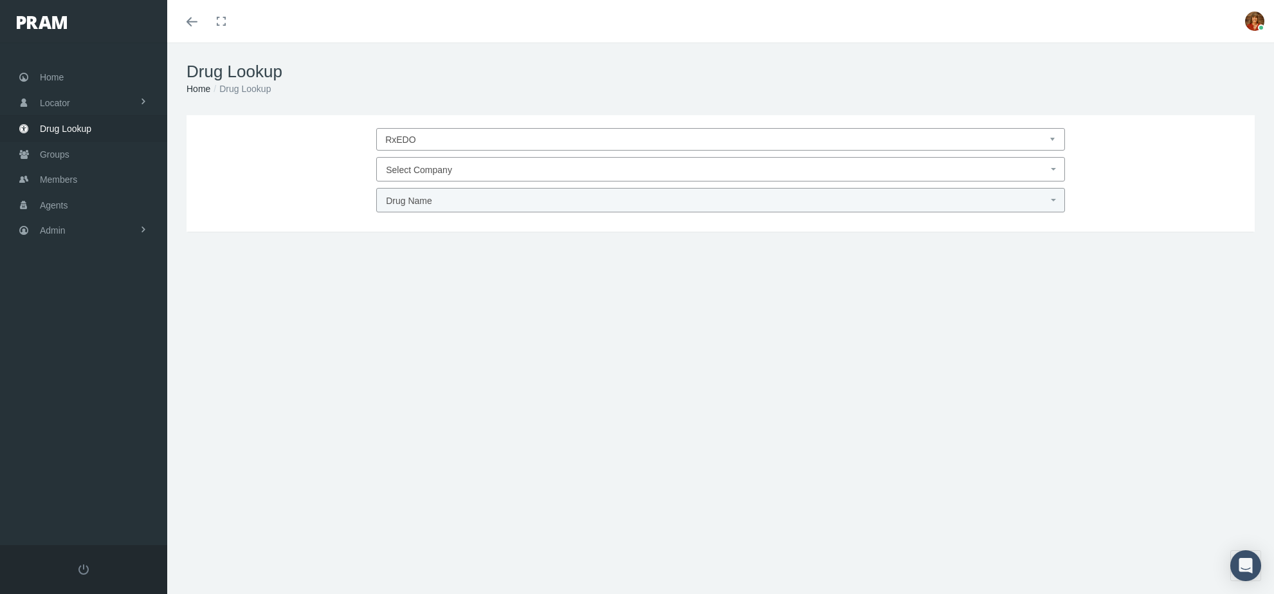 The image size is (1274, 594). Describe the element at coordinates (241, 89) in the screenshot. I see `li: Drug Lookup` at that location.